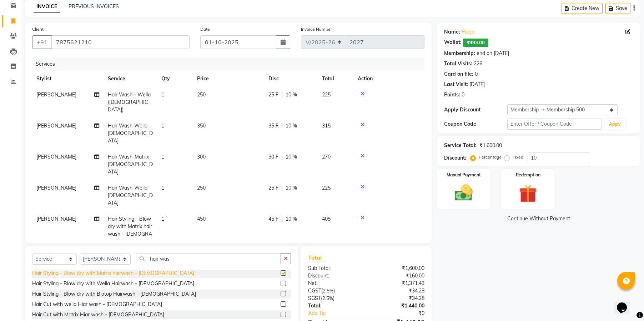  Describe the element at coordinates (453, 42) in the screenshot. I see `div: Wallet:` at that location.